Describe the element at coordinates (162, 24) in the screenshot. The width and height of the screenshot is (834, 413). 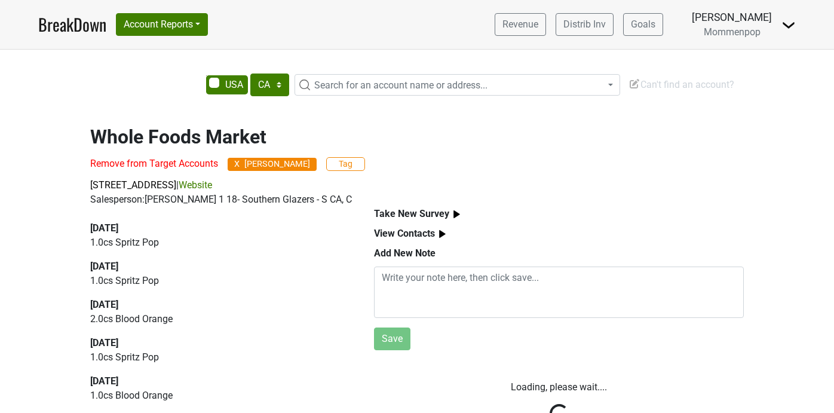
I see `button: Account Reports` at that location.